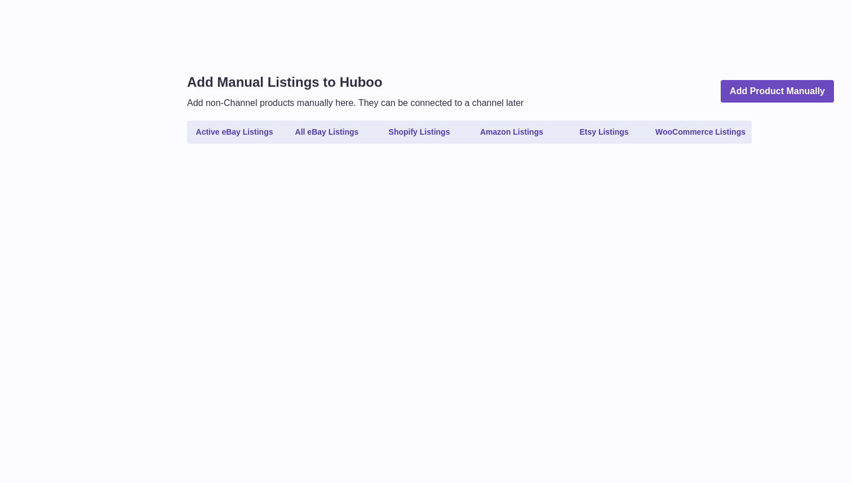  What do you see at coordinates (419, 132) in the screenshot?
I see `a: Shopify Listings` at bounding box center [419, 132].